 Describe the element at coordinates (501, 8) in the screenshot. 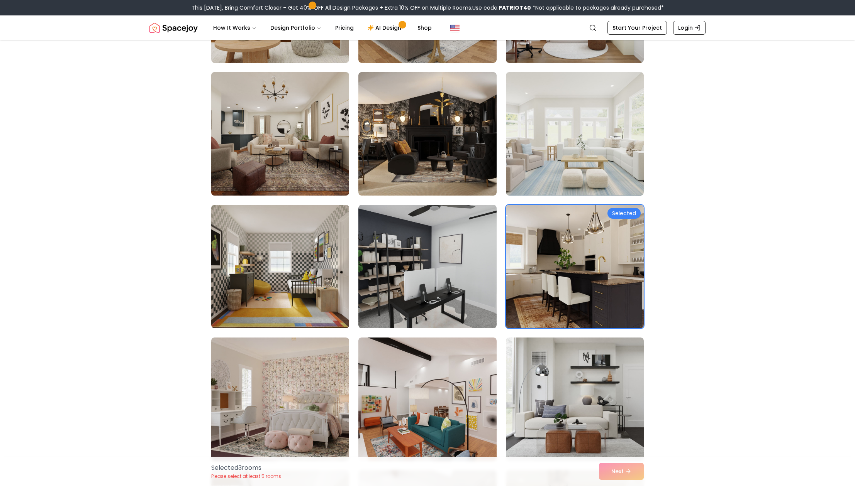

I see `span: Use code:` at that location.